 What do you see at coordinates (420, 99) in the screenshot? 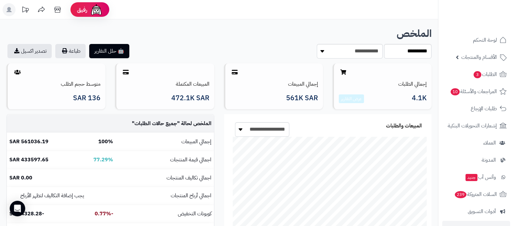
I see `span: 4.1K` at bounding box center [420, 99].